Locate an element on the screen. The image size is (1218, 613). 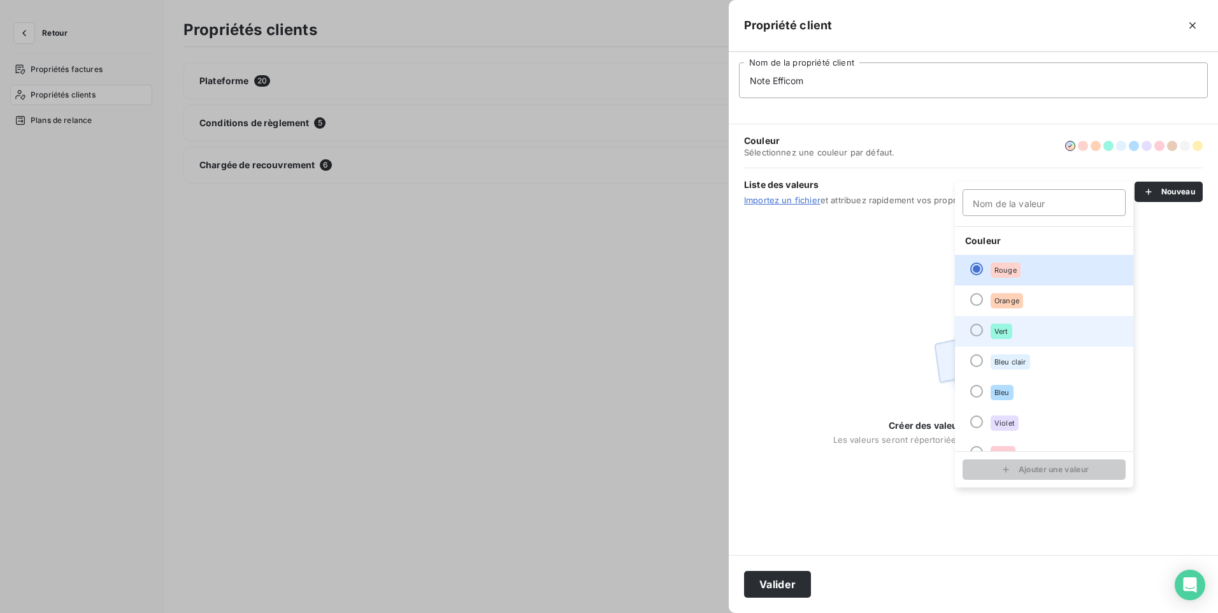
span: Créer des valeurs pour cette propriété is located at coordinates (973, 426).